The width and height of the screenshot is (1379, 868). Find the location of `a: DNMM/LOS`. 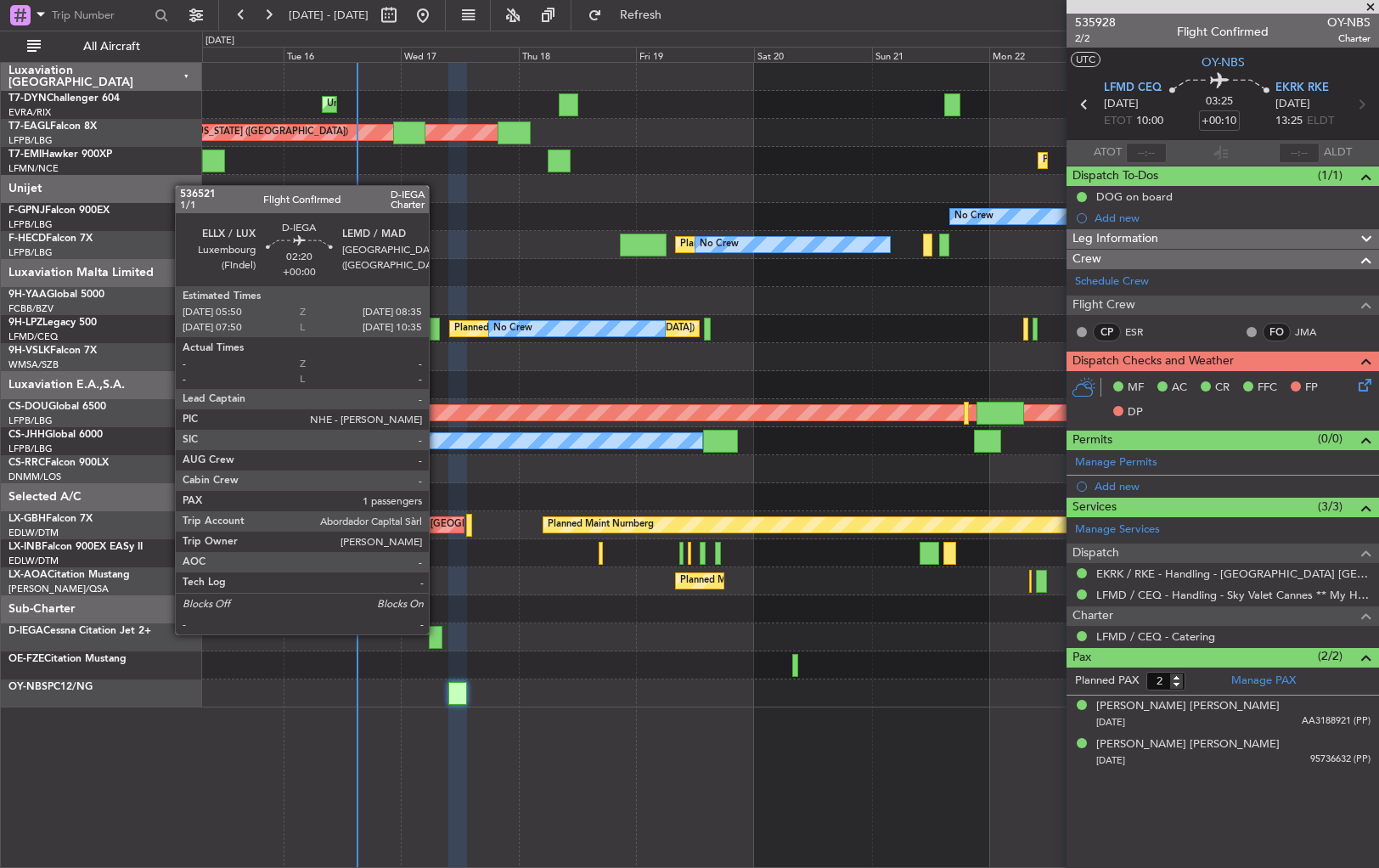

a: DNMM/LOS is located at coordinates (34, 477).